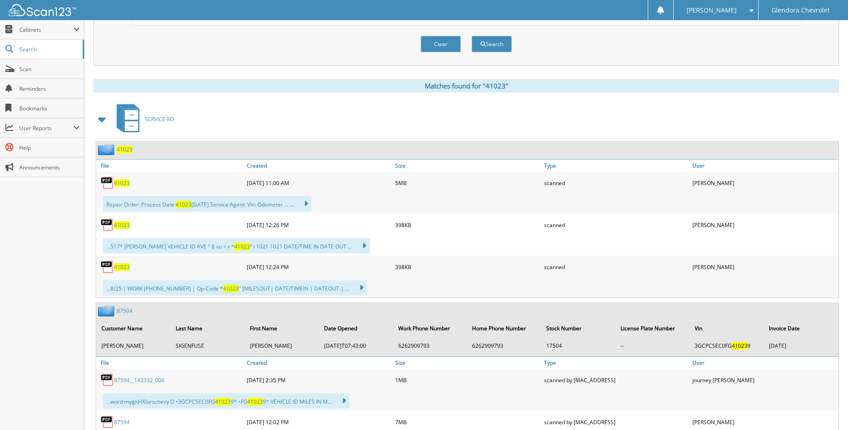 The image size is (848, 430). Describe the element at coordinates (431, 328) in the screenshot. I see `th: Work Phone Number` at that location.